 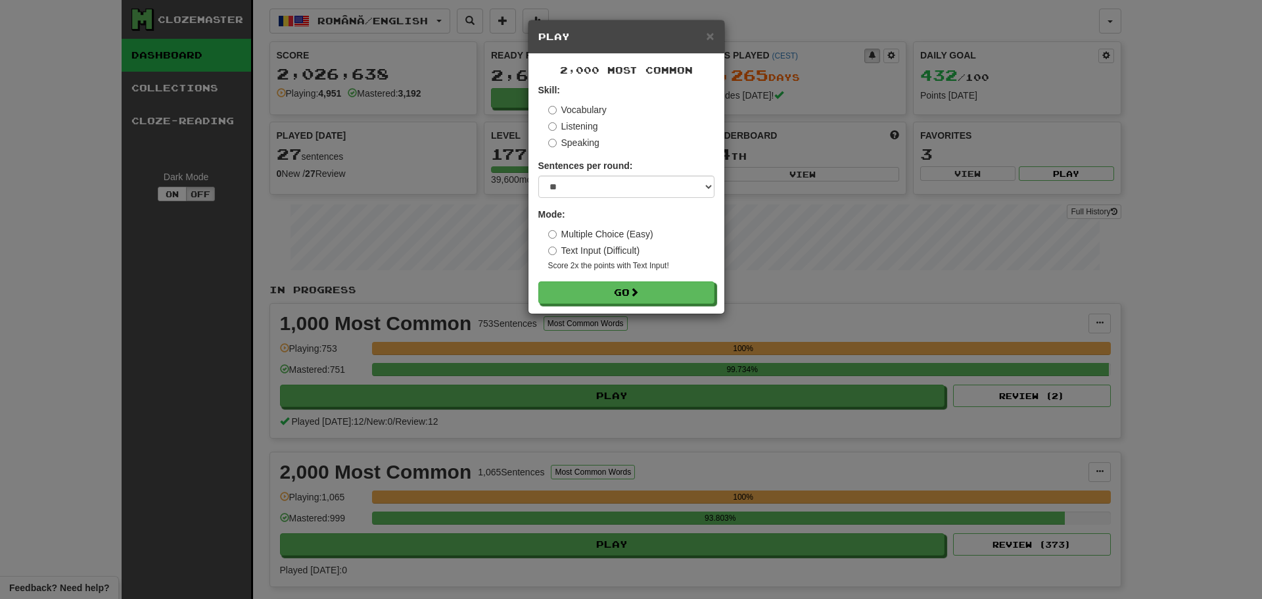 I want to click on input: Listening, so click(x=552, y=126).